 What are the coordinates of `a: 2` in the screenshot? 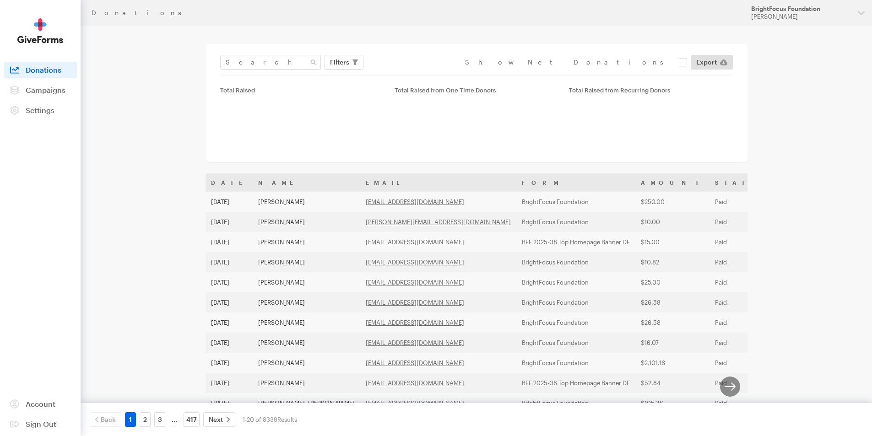 It's located at (145, 420).